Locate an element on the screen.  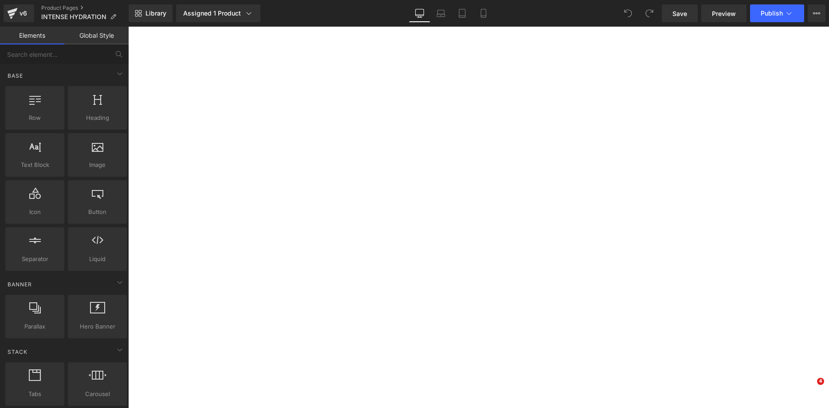
span: Row is located at coordinates (35, 118).